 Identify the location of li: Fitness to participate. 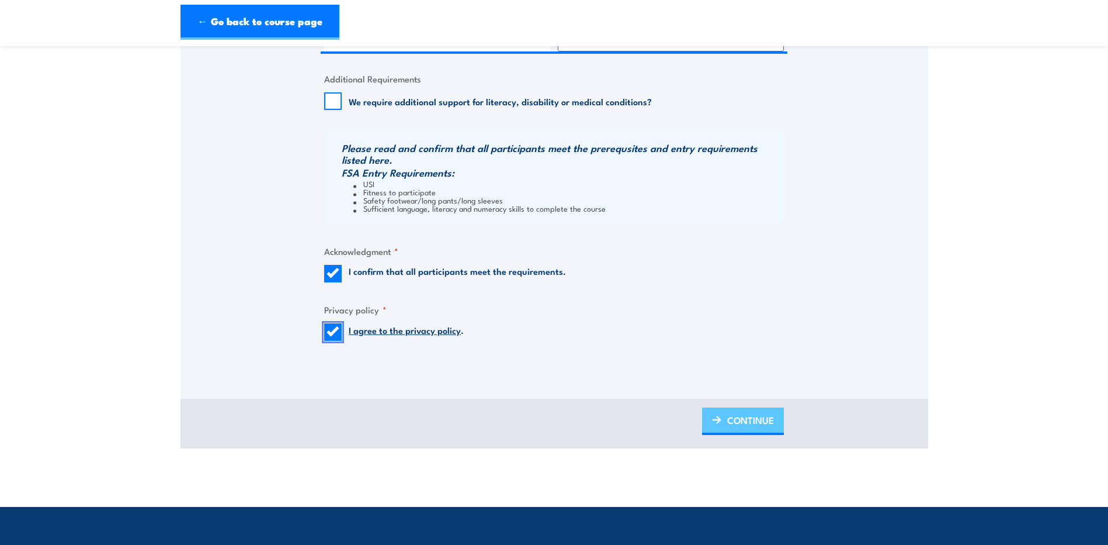
(567, 192).